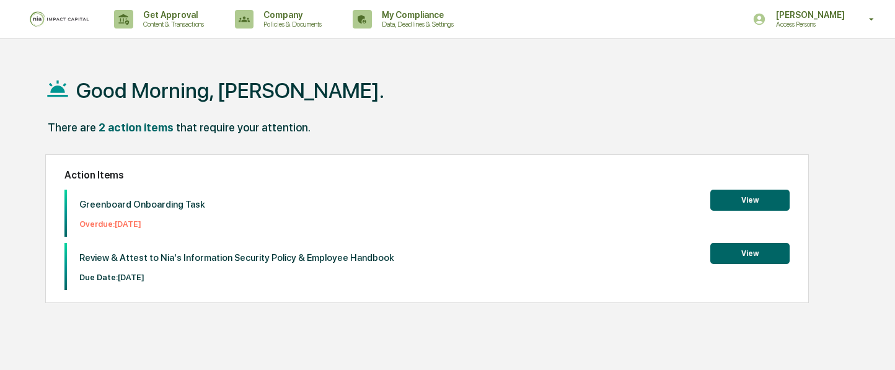  What do you see at coordinates (142, 204) in the screenshot?
I see `p: Greenboard Onboarding Task` at bounding box center [142, 204].